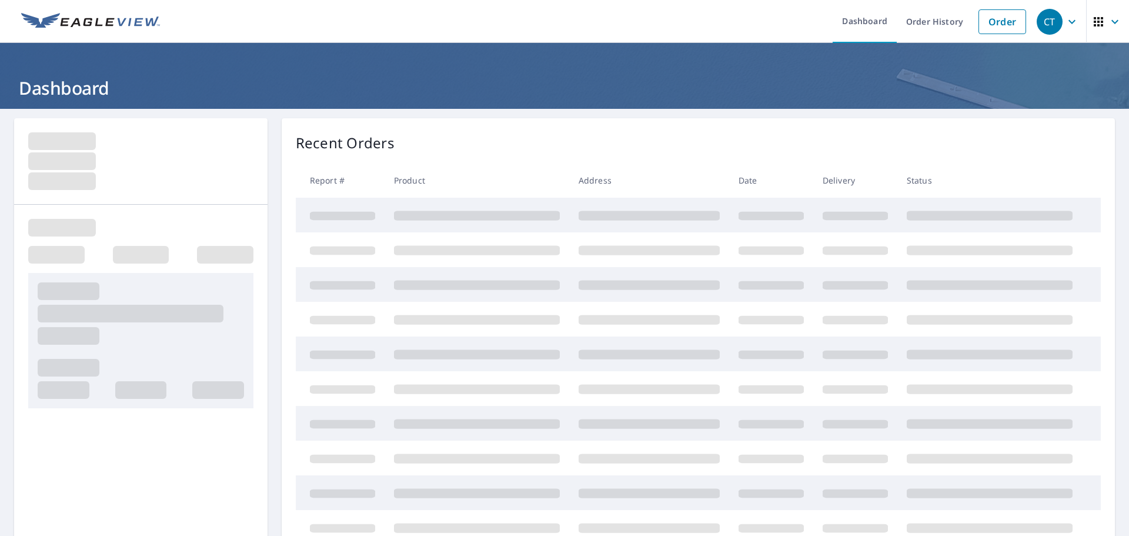  Describe the element at coordinates (990, 180) in the screenshot. I see `th: Status` at that location.